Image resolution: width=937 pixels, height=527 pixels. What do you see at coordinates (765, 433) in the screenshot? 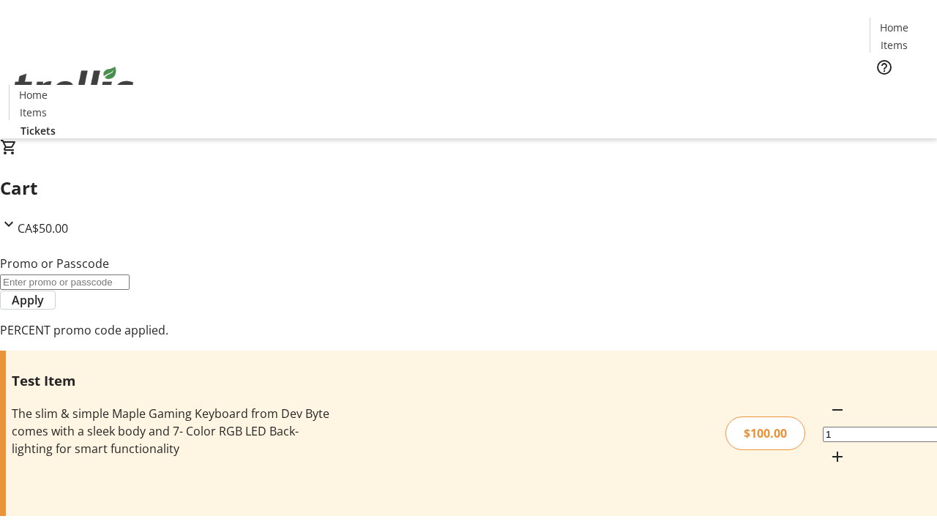
I see `div: $100.00` at bounding box center [765, 433].